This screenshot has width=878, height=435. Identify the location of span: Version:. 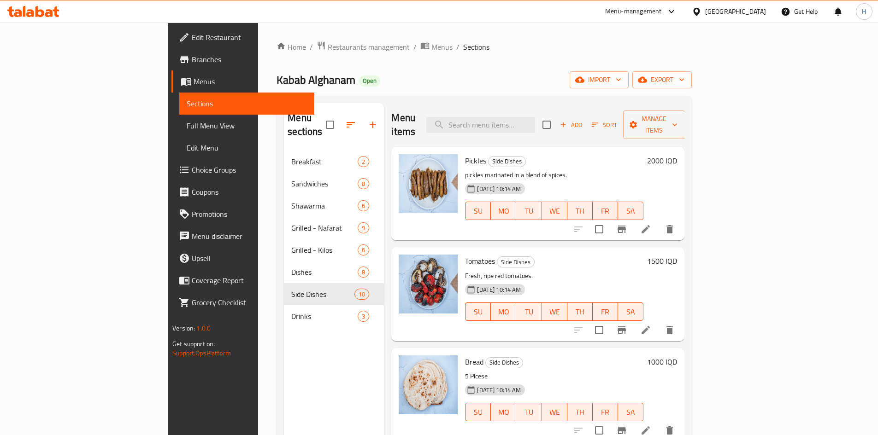
(183, 329).